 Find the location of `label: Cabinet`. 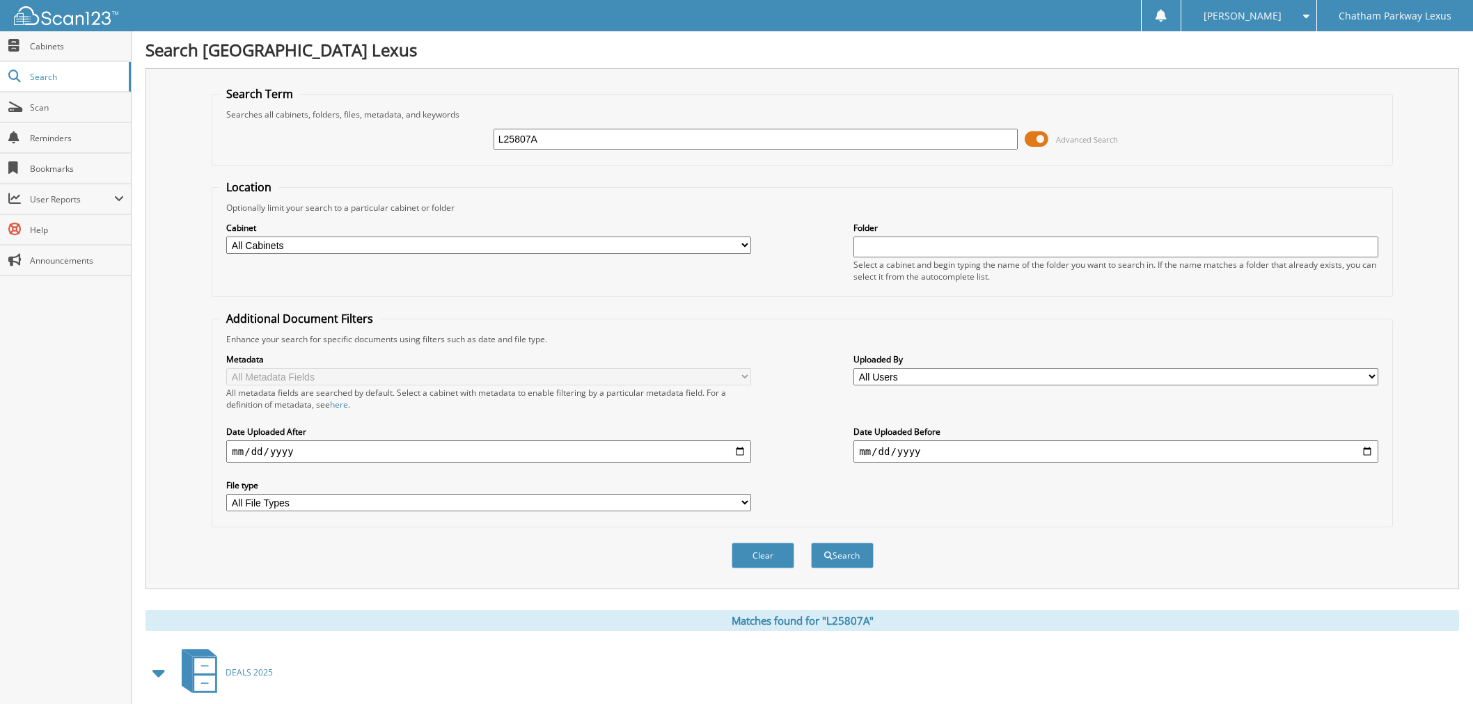

label: Cabinet is located at coordinates (488, 228).